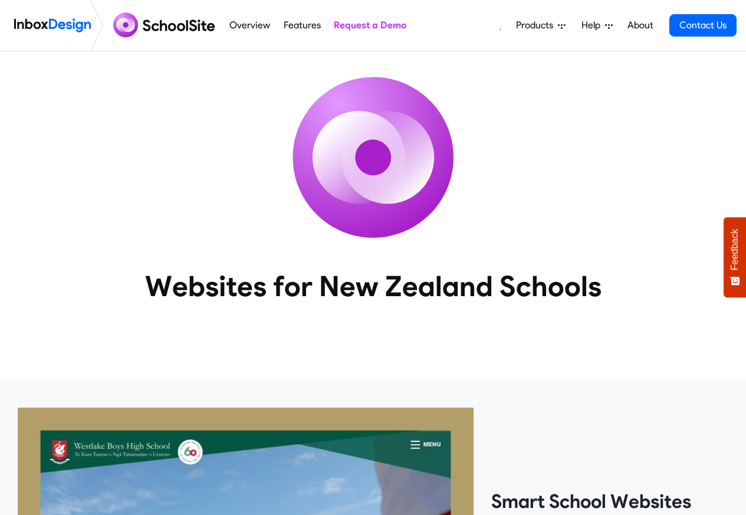 This screenshot has width=746, height=515. I want to click on a: Request a Demo, so click(370, 25).